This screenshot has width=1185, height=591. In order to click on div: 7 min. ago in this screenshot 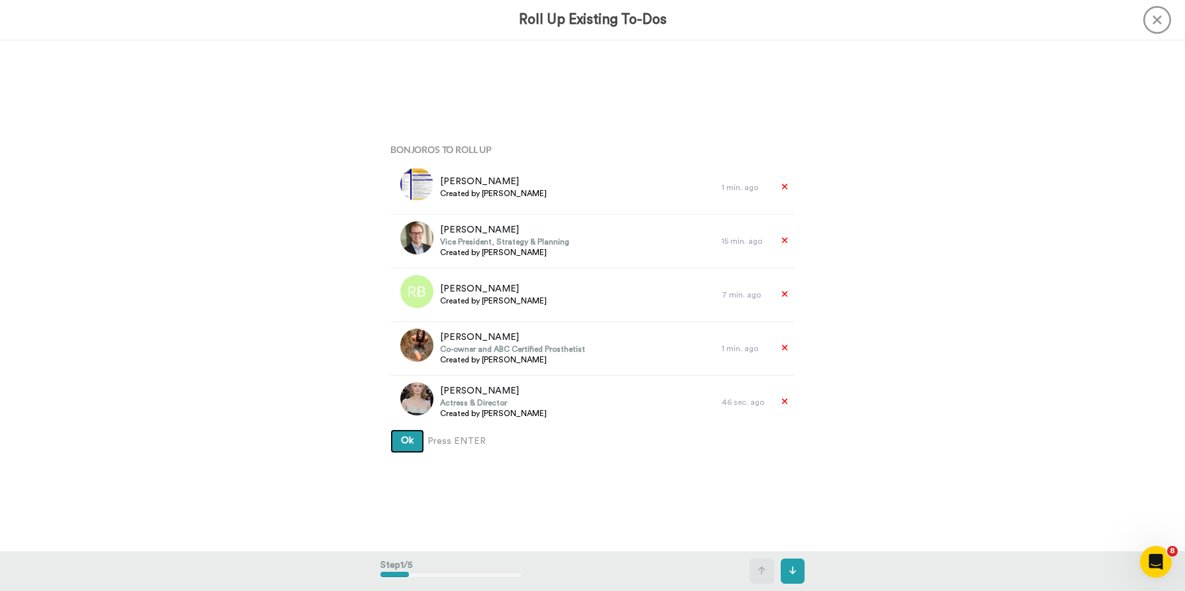, I will do `click(745, 295)`.